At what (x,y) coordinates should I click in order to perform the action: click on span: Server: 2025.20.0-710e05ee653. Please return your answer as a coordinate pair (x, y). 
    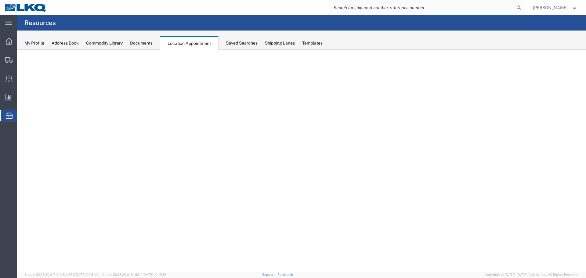
    Looking at the image, I should click on (62, 275).